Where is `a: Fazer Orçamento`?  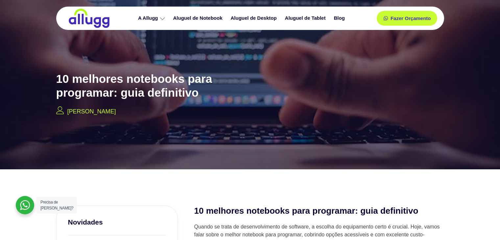 a: Fazer Orçamento is located at coordinates (407, 18).